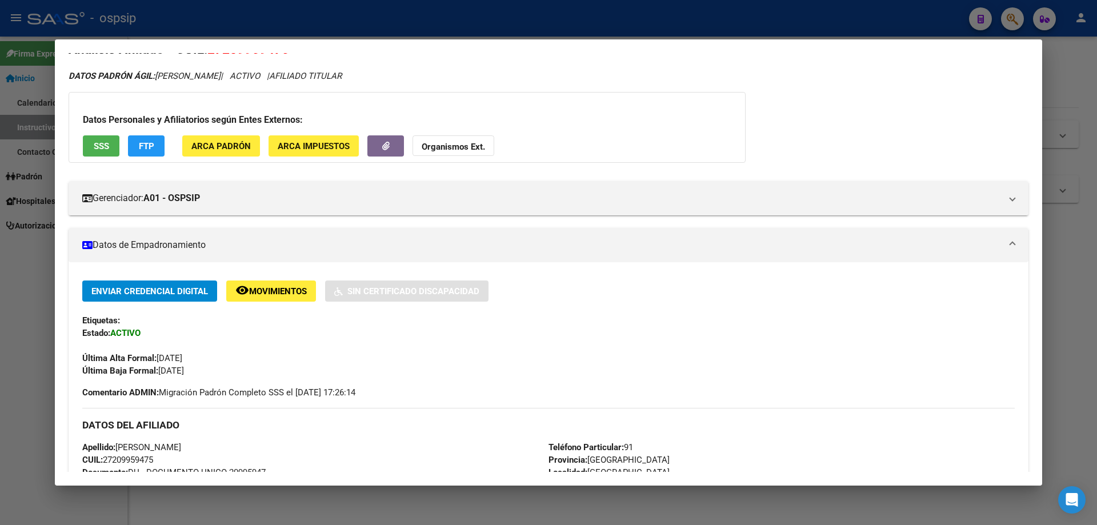 The height and width of the screenshot is (525, 1097). Describe the element at coordinates (548, 425) in the screenshot. I see `h3: DATOS DEL AFILIADO` at that location.